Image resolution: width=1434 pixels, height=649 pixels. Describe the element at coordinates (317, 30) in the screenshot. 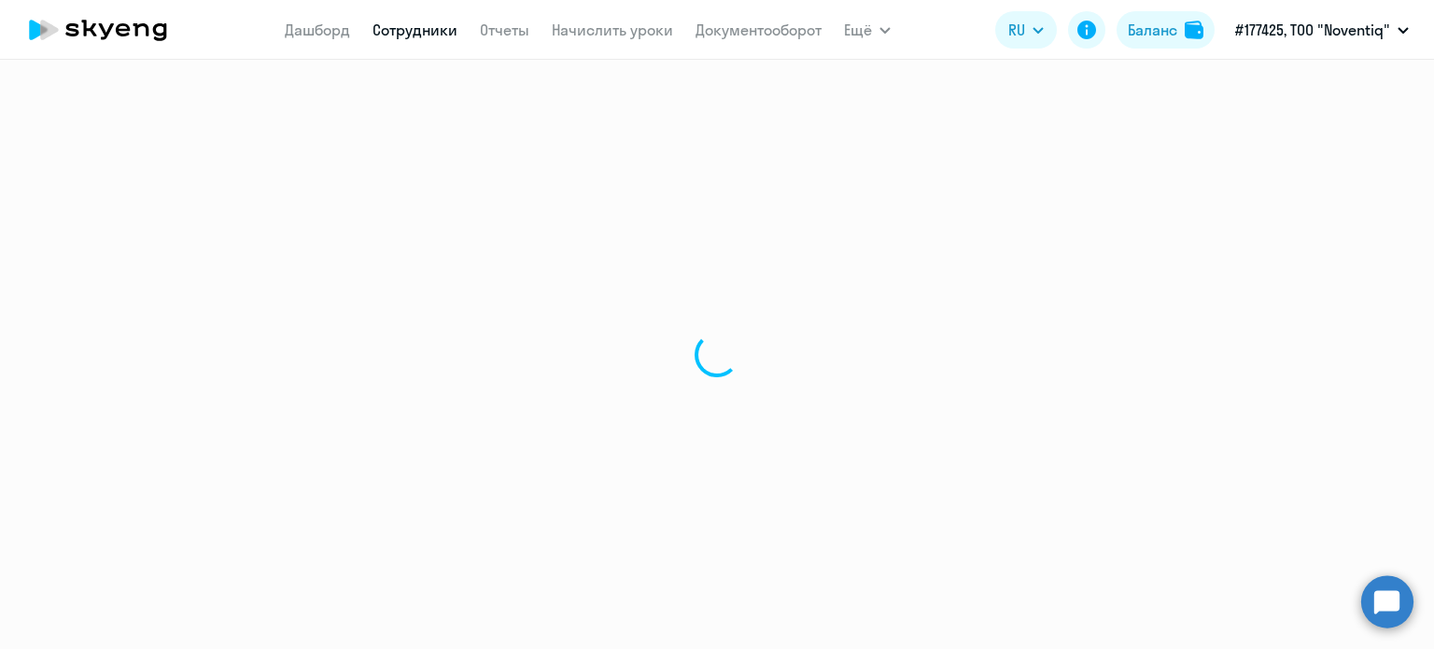

I see `a: Дашборд` at that location.